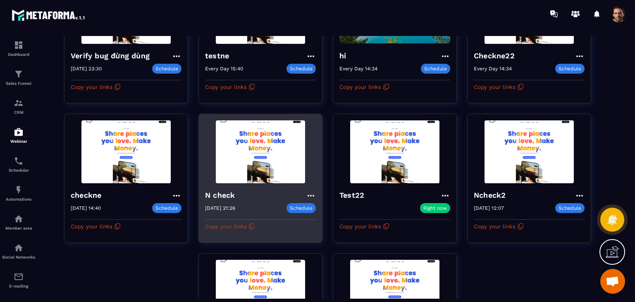 The width and height of the screenshot is (635, 302). What do you see at coordinates (435, 208) in the screenshot?
I see `p: Right now` at bounding box center [435, 208].